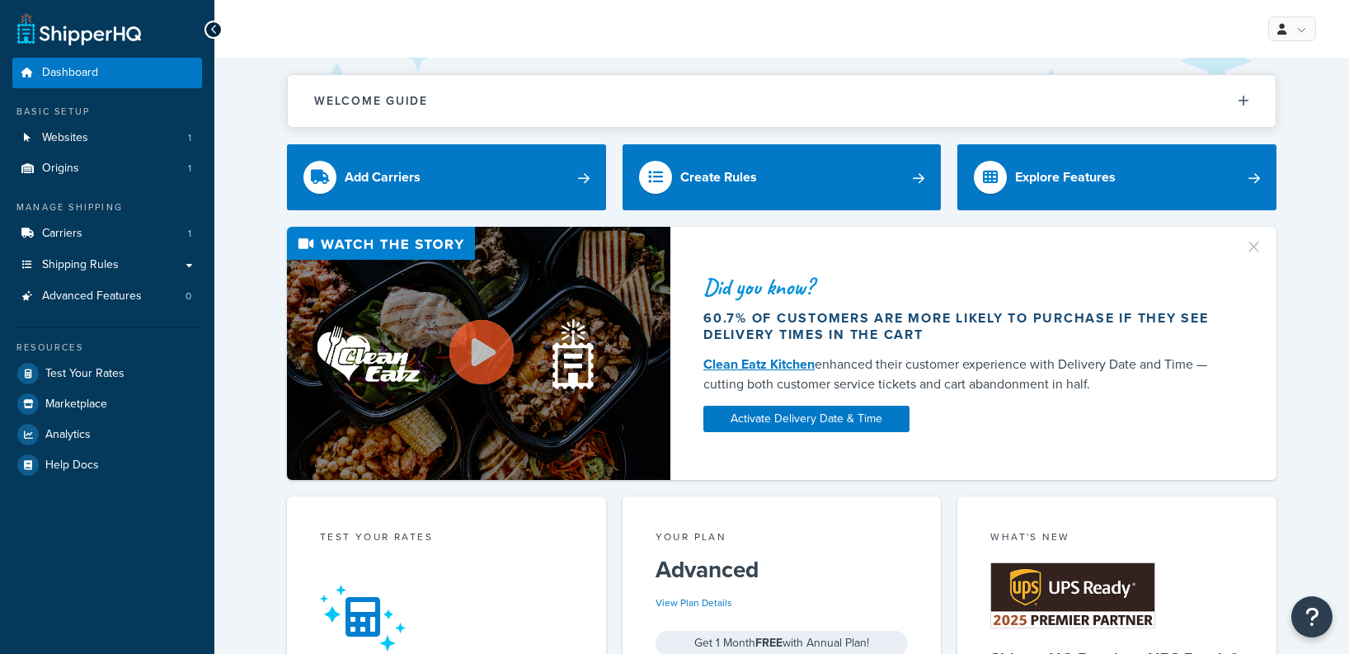  I want to click on a: View Plan Details, so click(693, 603).